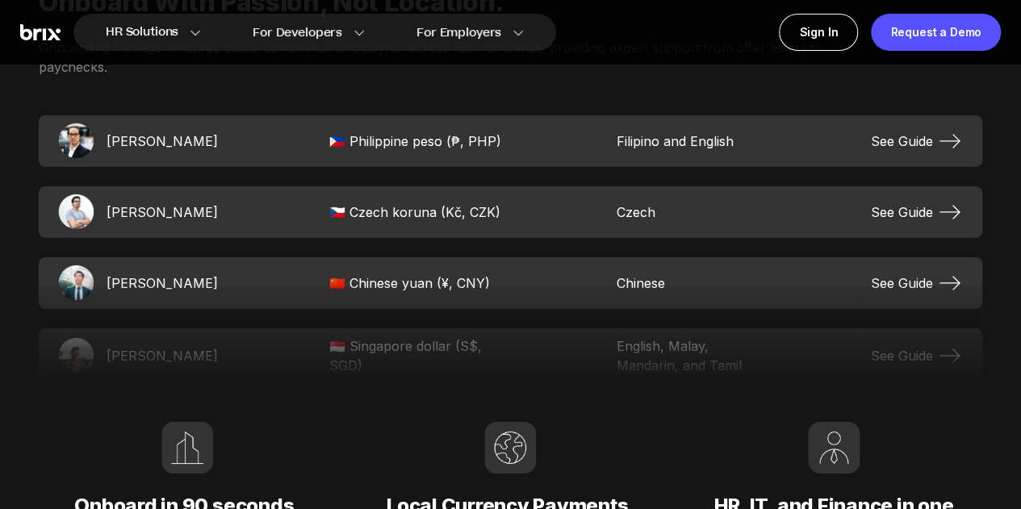  What do you see at coordinates (418, 283) in the screenshot?
I see `span: 🇨🇳 Chinese yuan (¥, CNY)` at bounding box center [418, 283].